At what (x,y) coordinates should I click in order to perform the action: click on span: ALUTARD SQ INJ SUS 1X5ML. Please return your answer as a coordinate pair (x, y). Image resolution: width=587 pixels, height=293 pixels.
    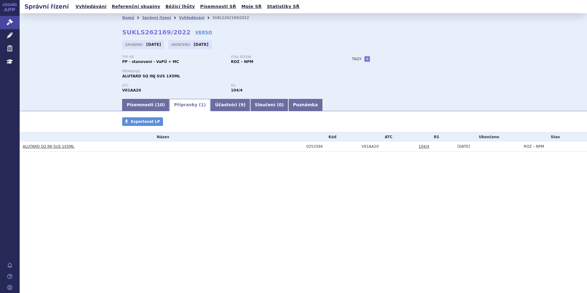
    Looking at the image, I should click on (151, 76).